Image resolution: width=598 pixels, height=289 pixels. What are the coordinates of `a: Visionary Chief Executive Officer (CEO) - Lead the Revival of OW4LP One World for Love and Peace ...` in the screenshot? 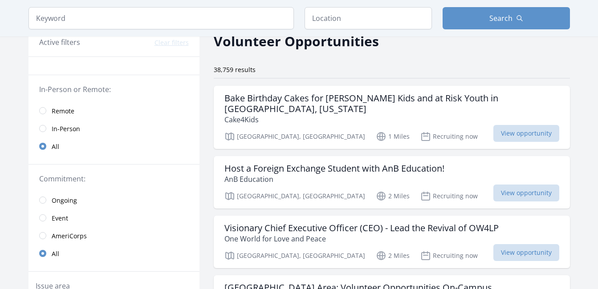 It's located at (392, 242).